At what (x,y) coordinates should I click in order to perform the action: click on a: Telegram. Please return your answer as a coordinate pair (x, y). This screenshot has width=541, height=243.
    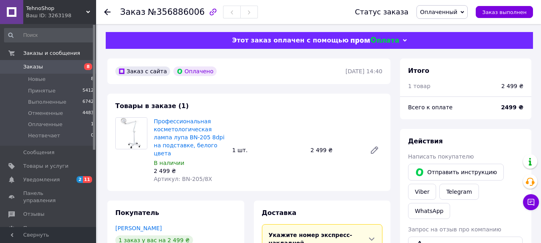
    Looking at the image, I should click on (459, 192).